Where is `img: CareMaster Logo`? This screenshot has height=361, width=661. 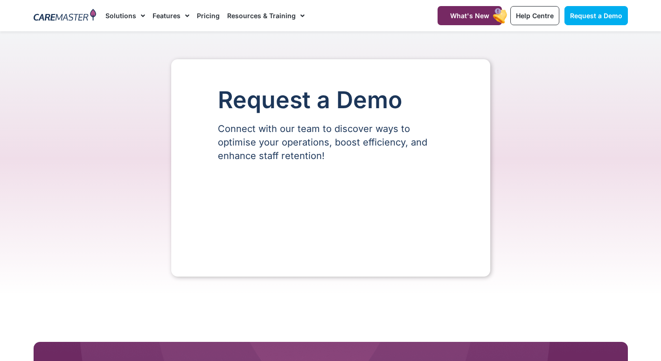 img: CareMaster Logo is located at coordinates (65, 16).